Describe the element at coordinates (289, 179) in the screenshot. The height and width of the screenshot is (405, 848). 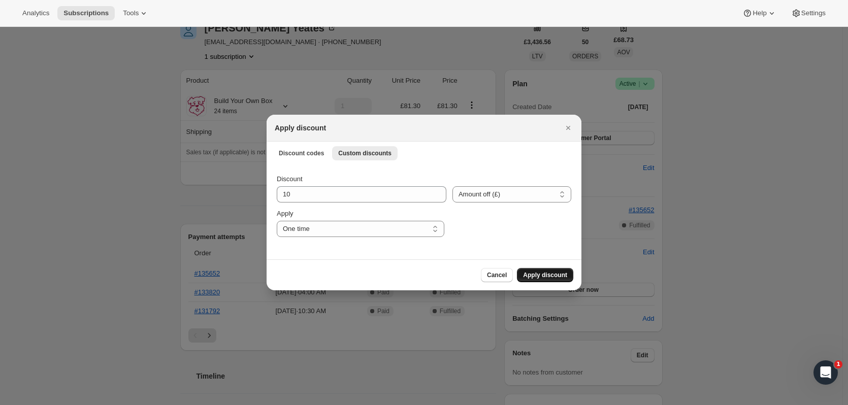
I see `span: Discount` at that location.